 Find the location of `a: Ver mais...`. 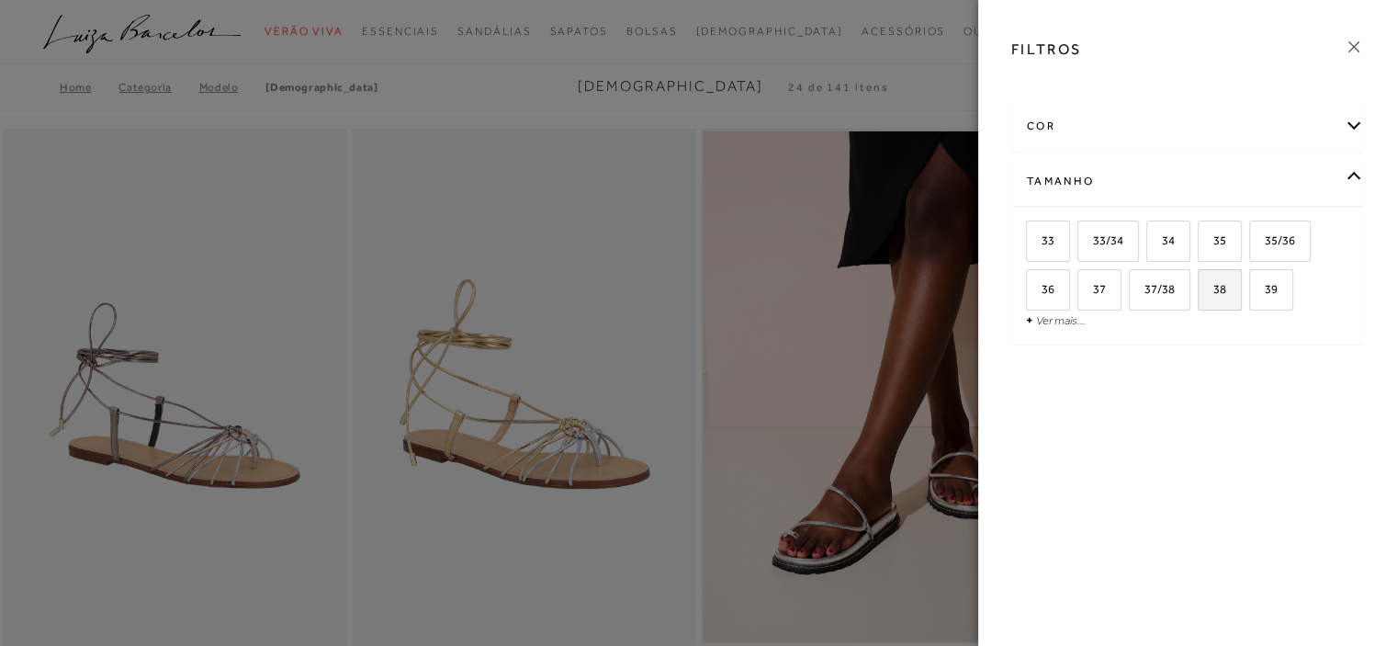

a: Ver mais... is located at coordinates (1061, 320).